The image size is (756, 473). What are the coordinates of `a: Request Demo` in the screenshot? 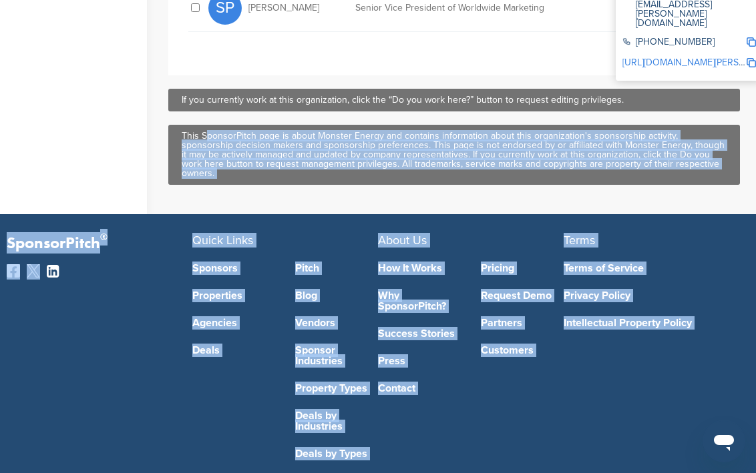 It's located at (522, 296).